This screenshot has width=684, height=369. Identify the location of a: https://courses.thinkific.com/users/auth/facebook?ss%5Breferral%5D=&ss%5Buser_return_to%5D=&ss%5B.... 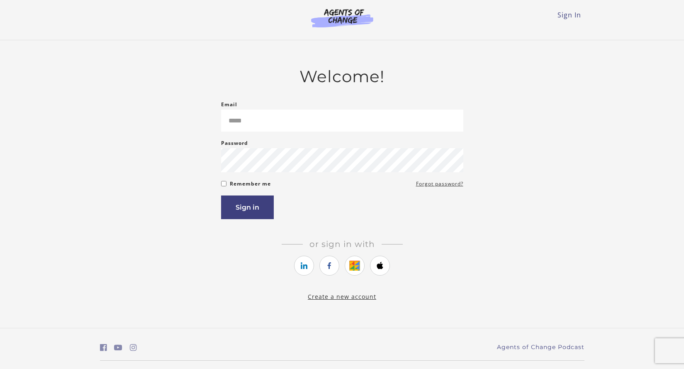
(329, 265).